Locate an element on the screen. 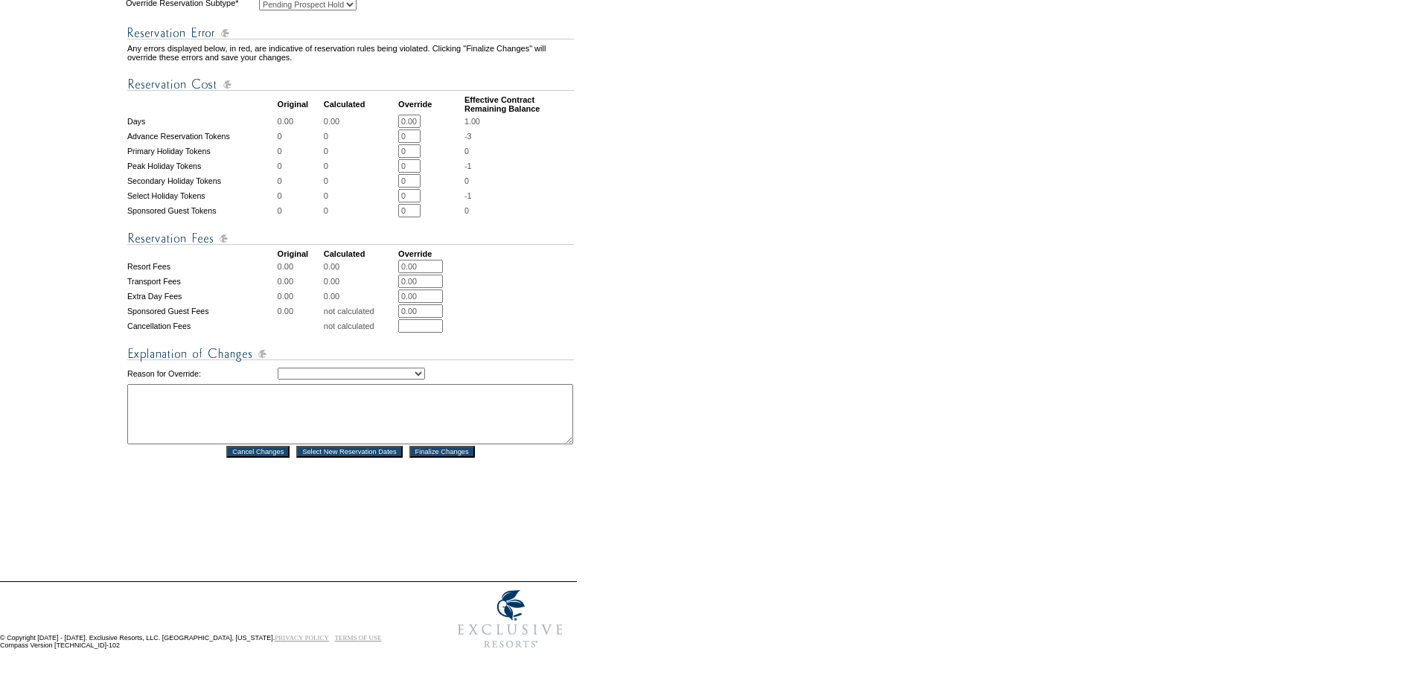 The height and width of the screenshot is (678, 1418). input: Finalize Changes is located at coordinates (442, 452).